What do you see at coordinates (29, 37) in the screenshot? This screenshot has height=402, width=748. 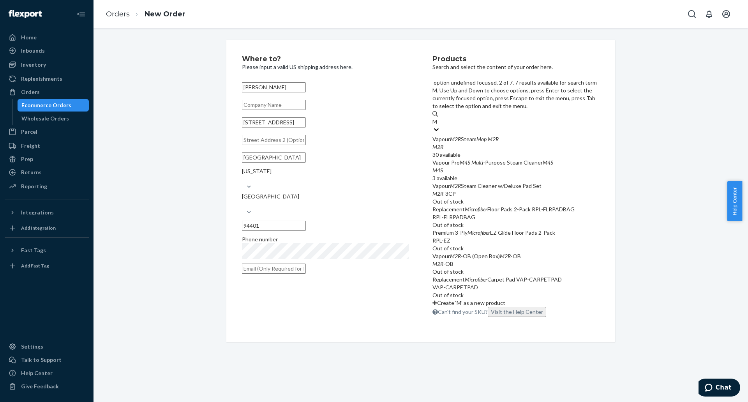 I see `div: Home` at bounding box center [29, 37].